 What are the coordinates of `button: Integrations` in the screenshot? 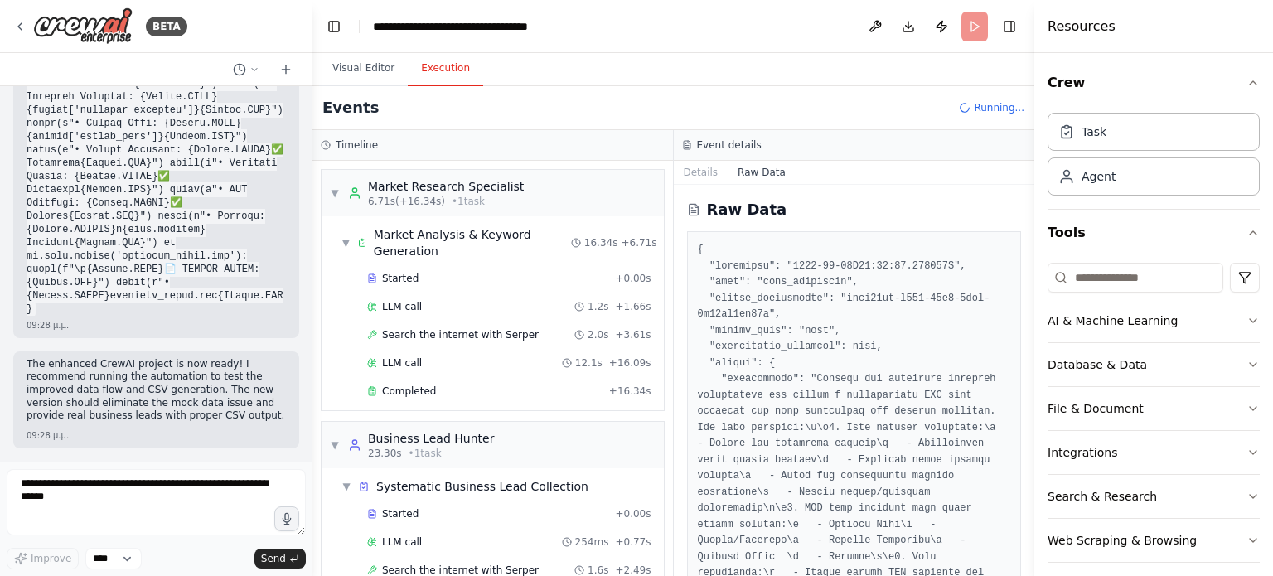 It's located at (1154, 453).